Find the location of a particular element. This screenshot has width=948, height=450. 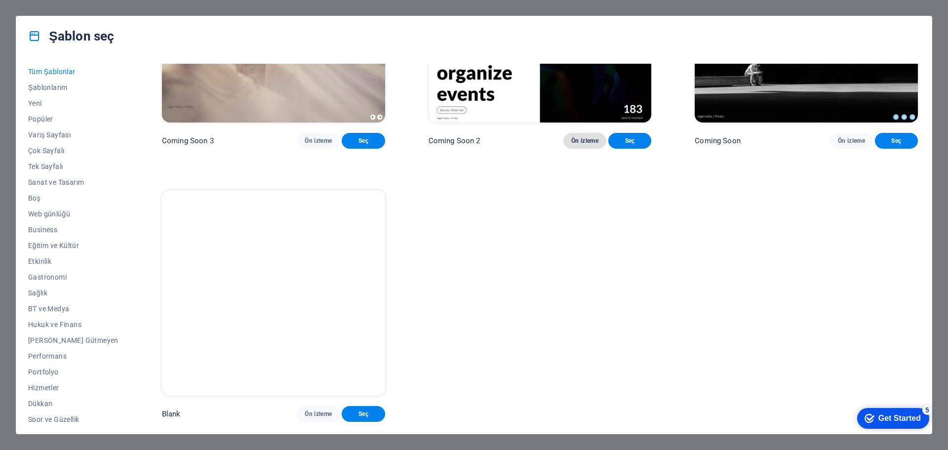

span: Tüm Şablonlar is located at coordinates (73, 72).